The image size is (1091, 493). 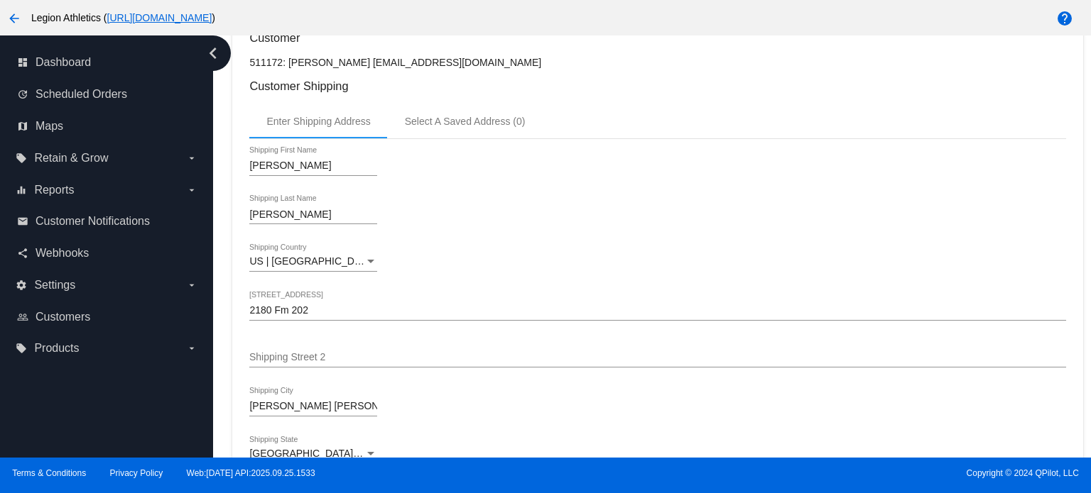 What do you see at coordinates (818, 474) in the screenshot?
I see `span: Copyright © 2024 QPilot, LLC` at bounding box center [818, 474].